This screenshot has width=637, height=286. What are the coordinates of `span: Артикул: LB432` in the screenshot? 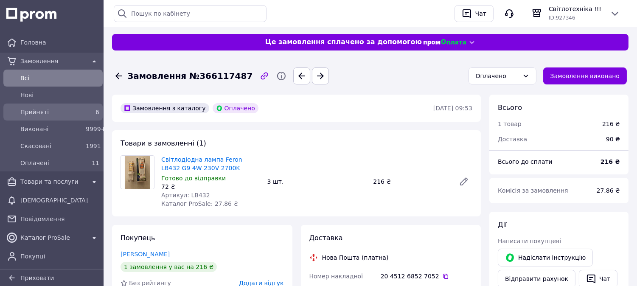 It's located at (185, 195).